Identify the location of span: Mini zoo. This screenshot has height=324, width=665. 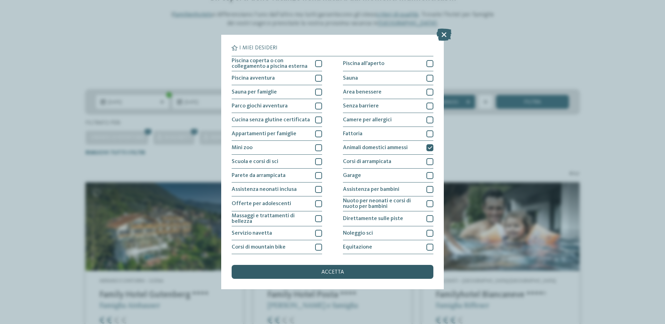
(242, 148).